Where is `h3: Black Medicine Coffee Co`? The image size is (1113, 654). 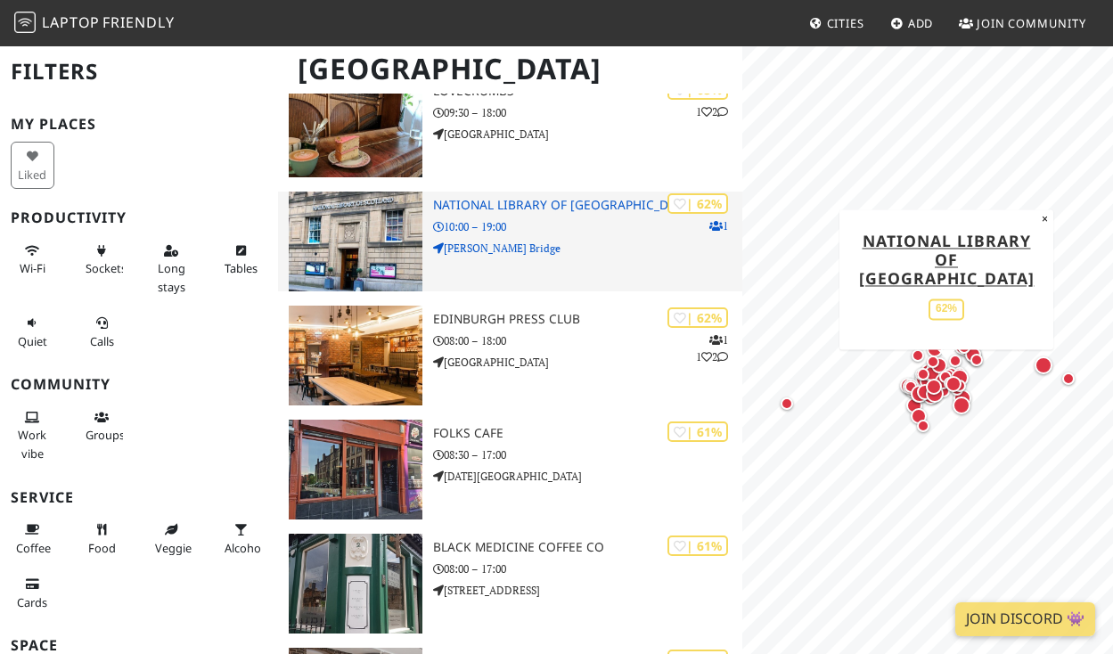 h3: Black Medicine Coffee Co is located at coordinates (587, 547).